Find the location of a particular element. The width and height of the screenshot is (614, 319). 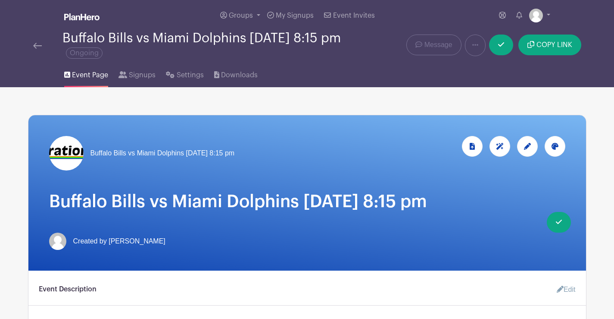

span: Signups is located at coordinates (142, 75).